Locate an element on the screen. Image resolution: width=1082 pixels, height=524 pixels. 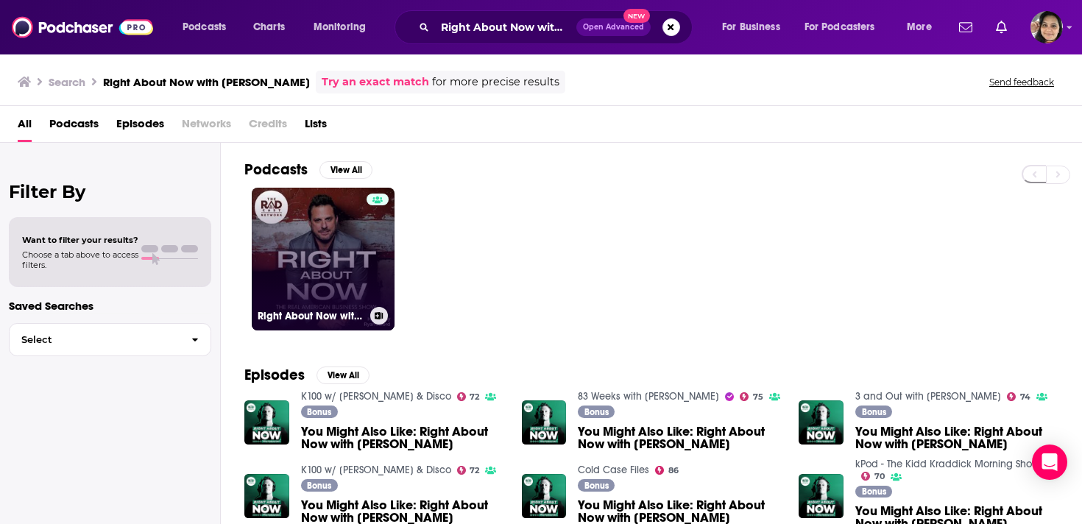
a: All is located at coordinates (24, 127).